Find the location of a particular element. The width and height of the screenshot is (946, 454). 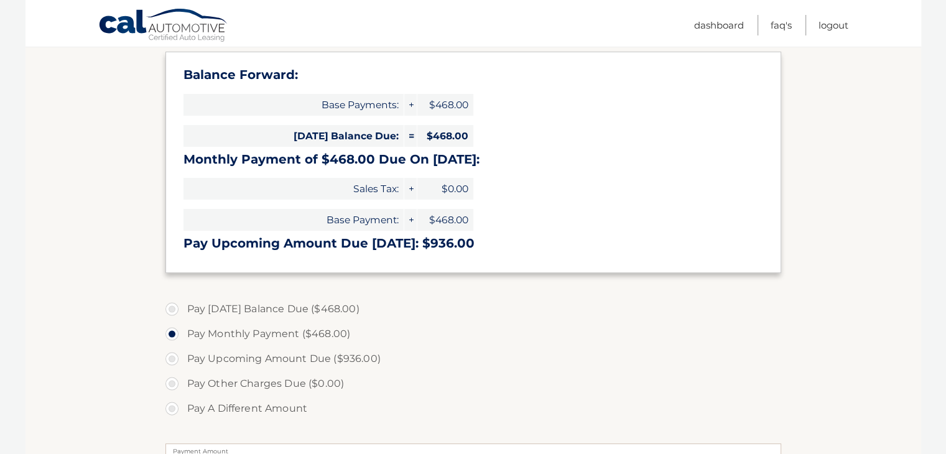

h3: Balance Forward: is located at coordinates (473, 75).